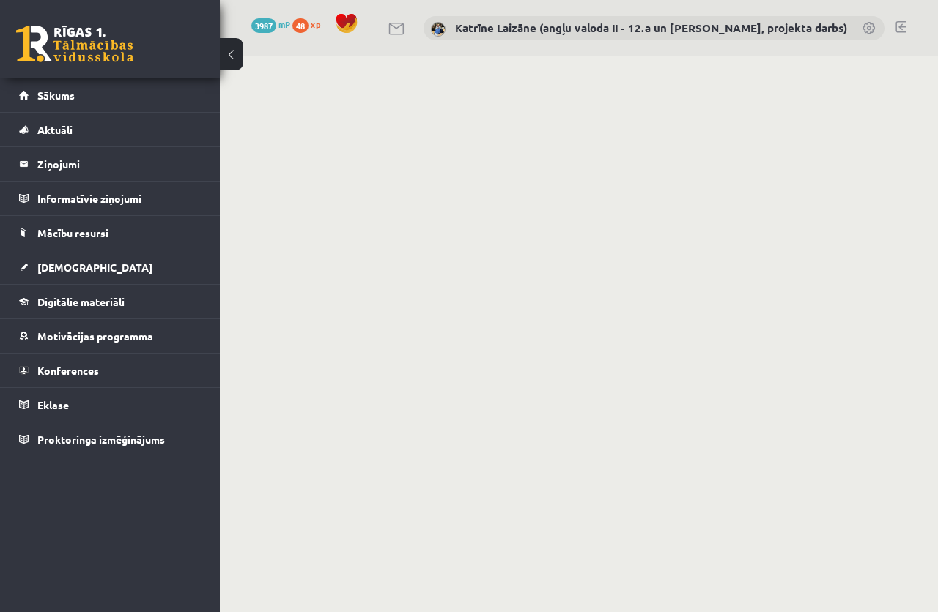 This screenshot has width=938, height=612. I want to click on span: Konferences, so click(68, 371).